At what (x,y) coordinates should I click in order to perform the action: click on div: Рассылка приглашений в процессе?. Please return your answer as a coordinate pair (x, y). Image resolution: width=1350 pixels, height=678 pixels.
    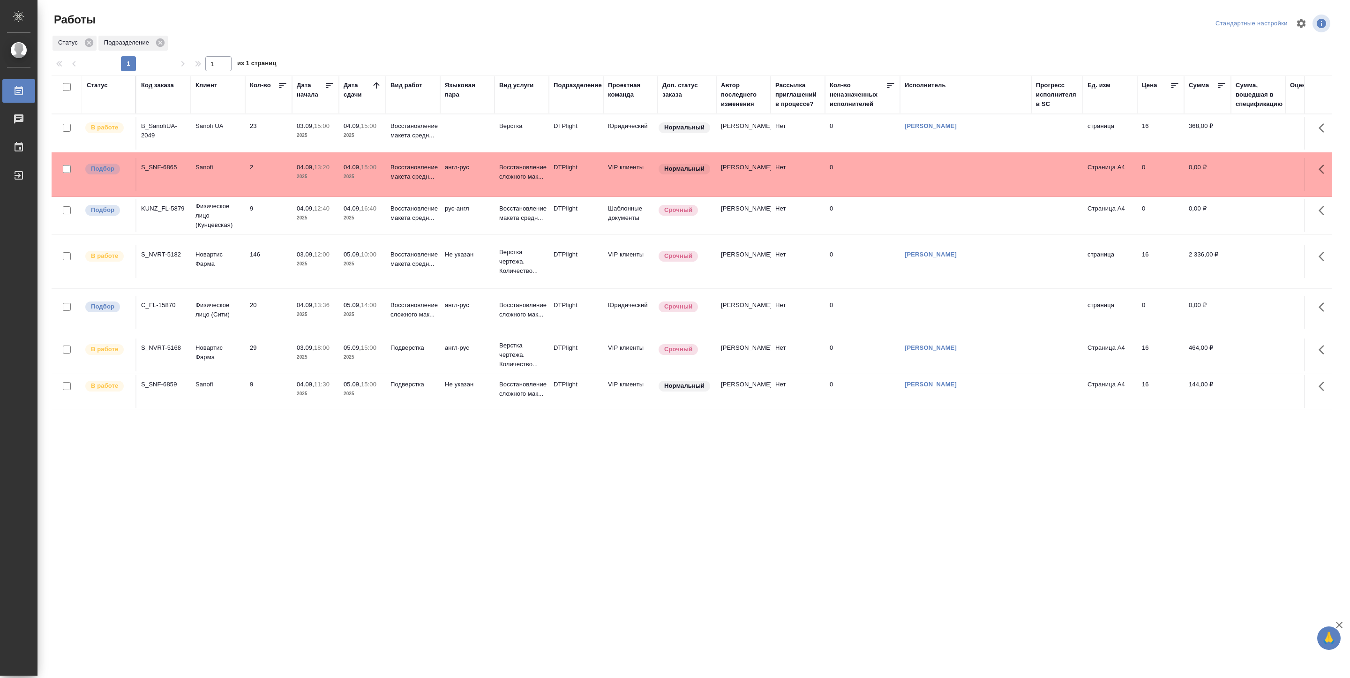
    Looking at the image, I should click on (798, 95).